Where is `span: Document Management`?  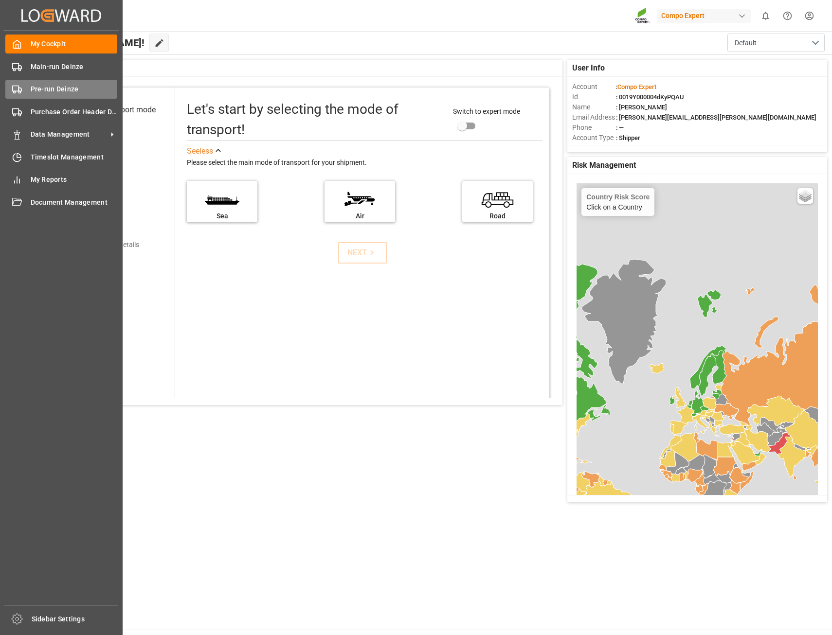 span: Document Management is located at coordinates (74, 202).